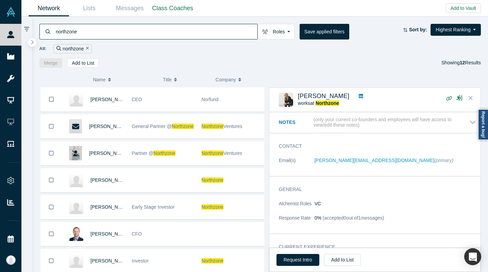 This screenshot has width=488, height=272. What do you see at coordinates (152, 126) in the screenshot?
I see `span: General Partner @` at bounding box center [152, 126].